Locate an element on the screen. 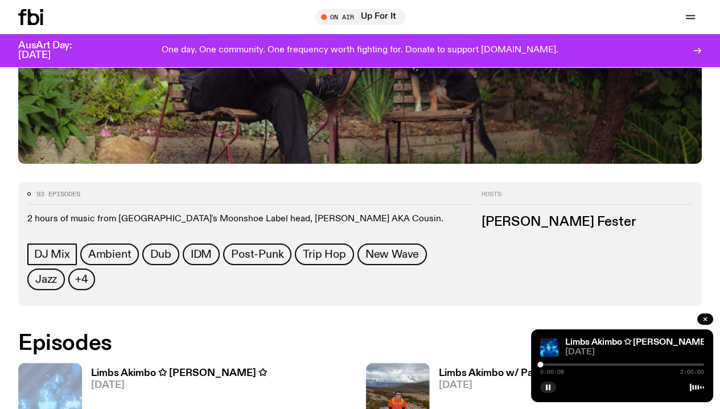  span: Post-Punk is located at coordinates (257, 254).